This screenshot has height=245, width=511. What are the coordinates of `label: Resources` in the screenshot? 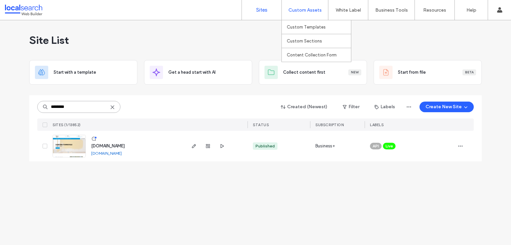 It's located at (434, 10).